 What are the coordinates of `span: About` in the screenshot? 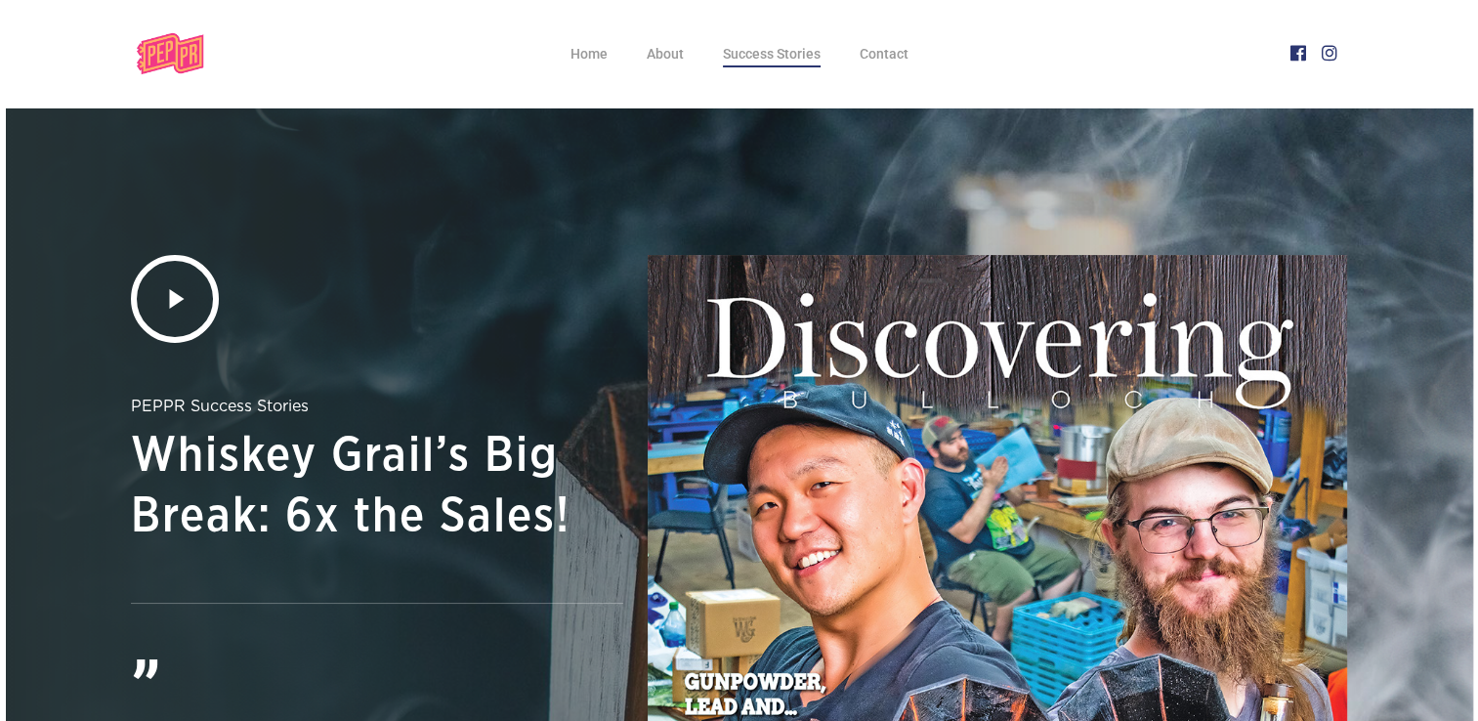 It's located at (665, 54).